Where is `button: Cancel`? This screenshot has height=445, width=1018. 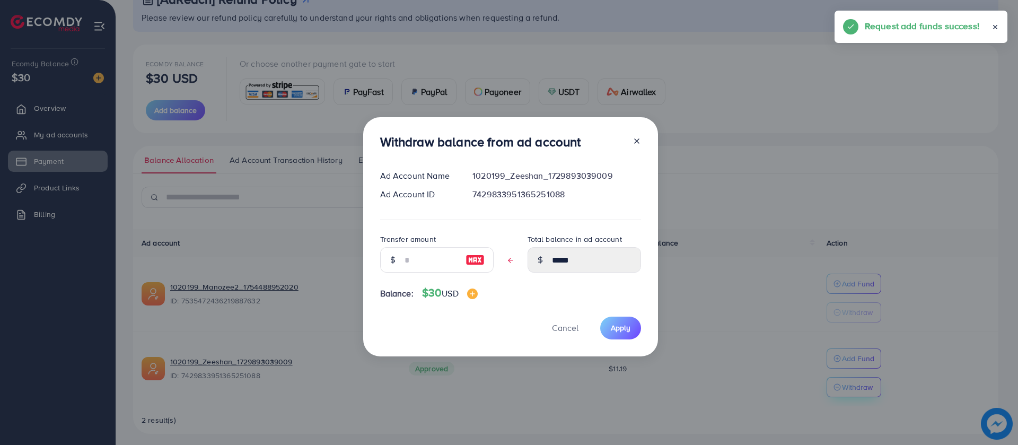 button: Cancel is located at coordinates (565, 328).